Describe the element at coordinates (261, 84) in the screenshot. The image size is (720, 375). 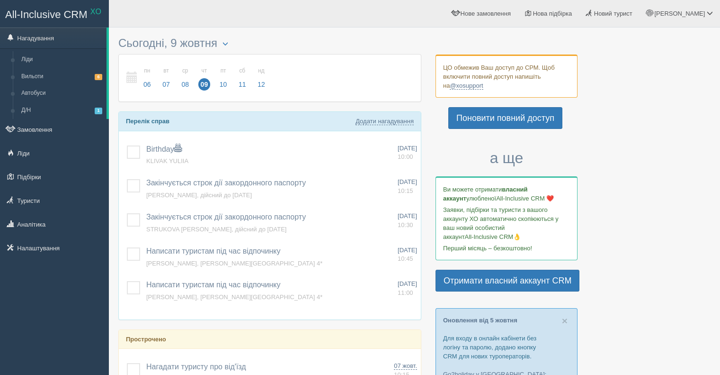
I see `span: 12` at that location.